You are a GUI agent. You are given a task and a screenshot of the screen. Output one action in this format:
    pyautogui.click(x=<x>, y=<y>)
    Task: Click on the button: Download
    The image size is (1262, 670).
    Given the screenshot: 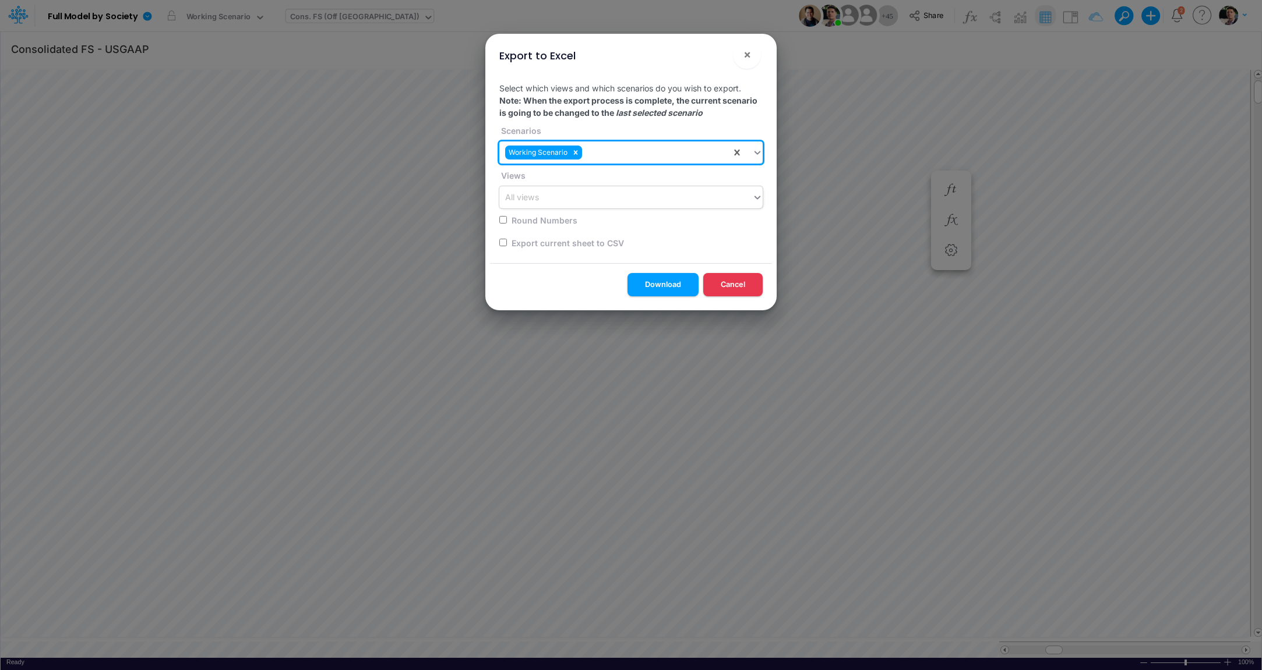 What is the action you would take?
    pyautogui.click(x=663, y=284)
    